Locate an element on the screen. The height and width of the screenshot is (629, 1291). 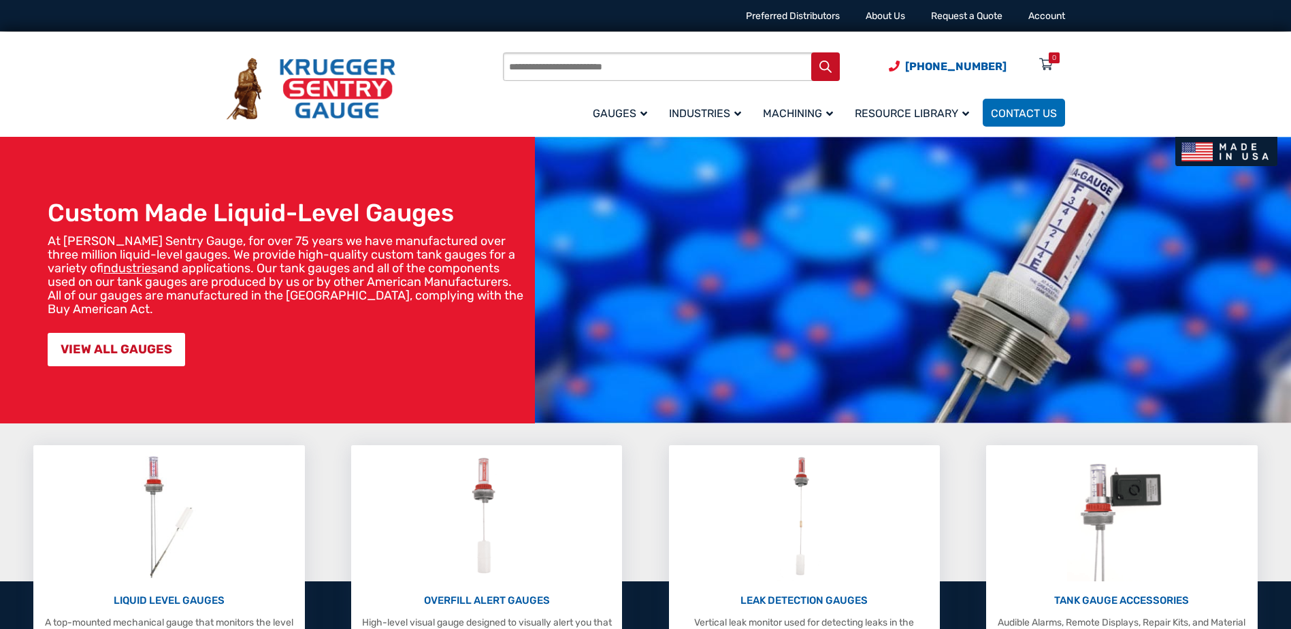
p: LEAK DETECTION GAUGES is located at coordinates (804, 600).